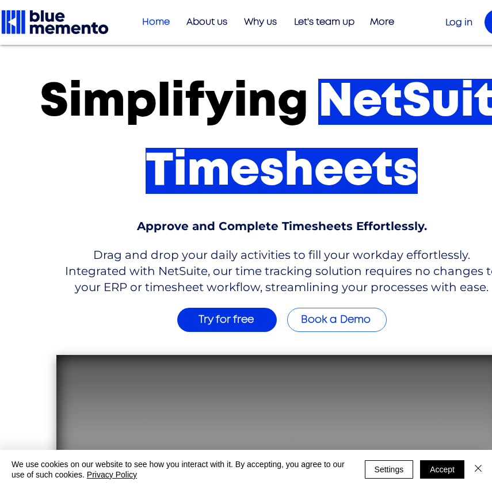  What do you see at coordinates (204, 22) in the screenshot?
I see `a: About us` at bounding box center [204, 22].